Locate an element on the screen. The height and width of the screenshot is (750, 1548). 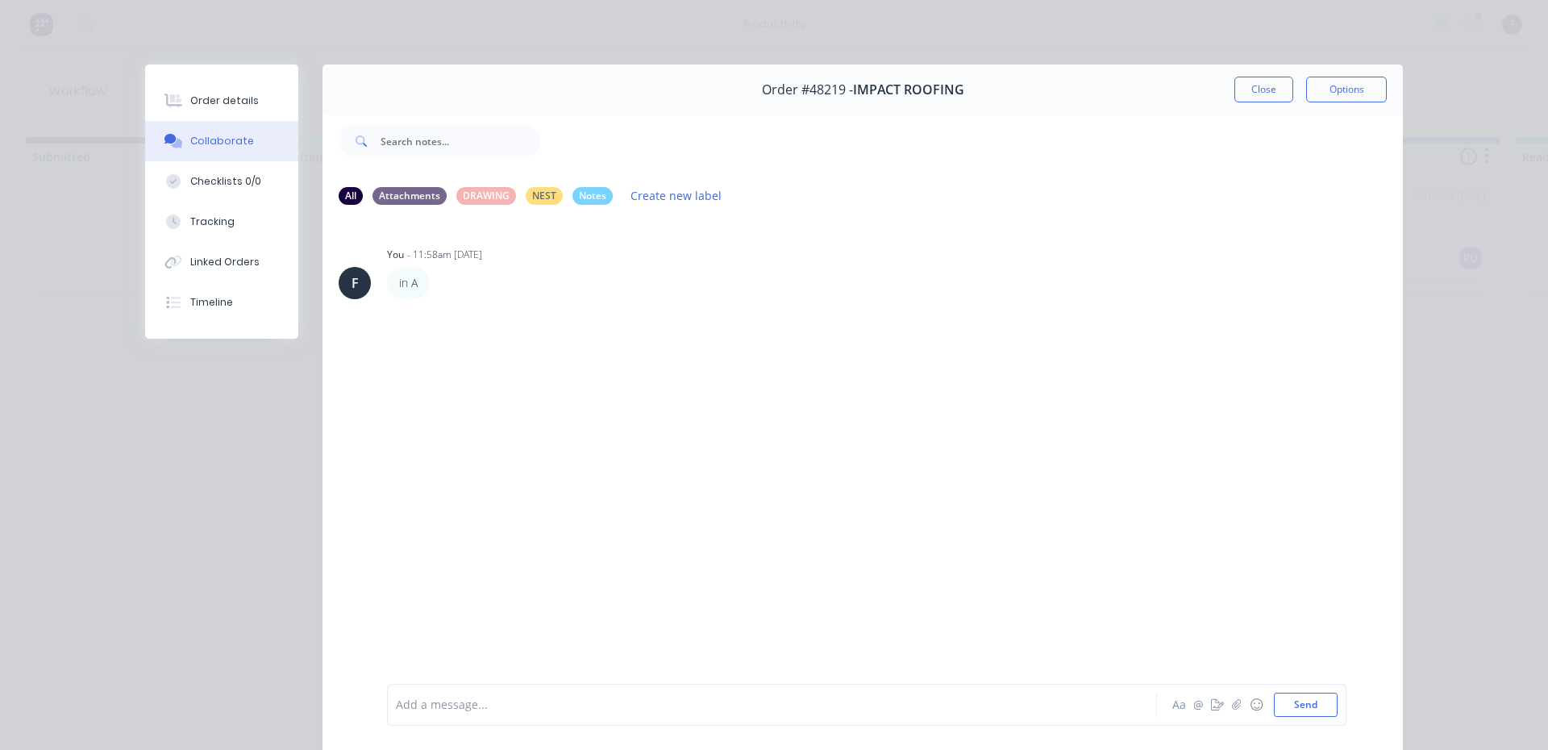
div: Checklists 0/0 is located at coordinates (226, 181).